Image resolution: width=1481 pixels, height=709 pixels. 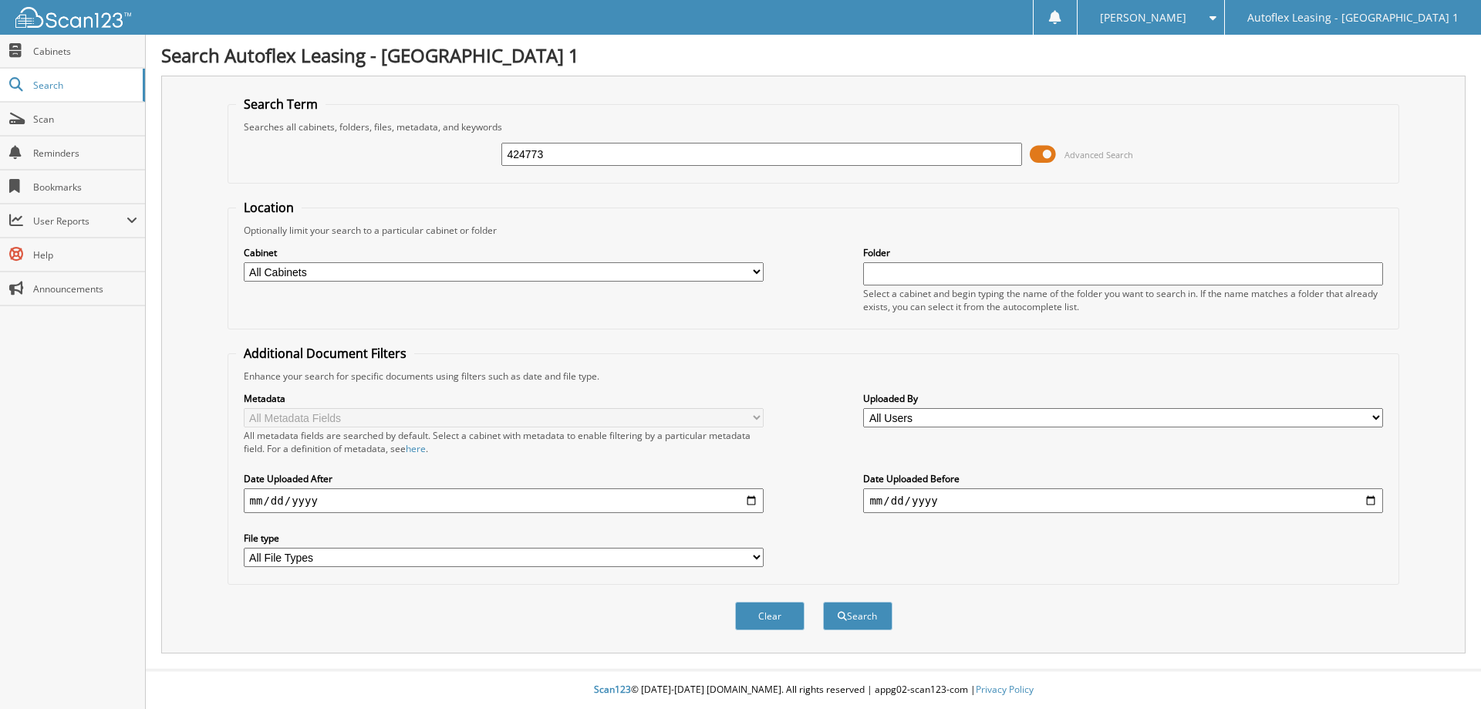 I want to click on span: Bookmarks, so click(x=85, y=187).